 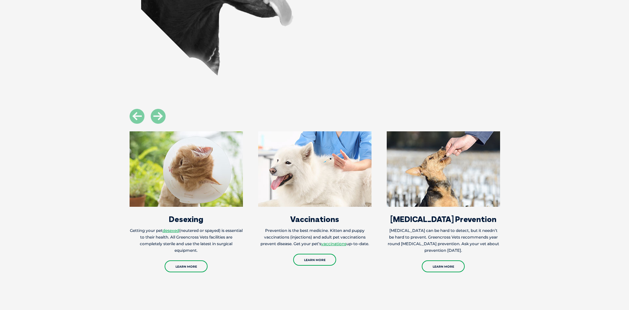 What do you see at coordinates (171, 230) in the screenshot?
I see `a: desexed` at bounding box center [171, 230].